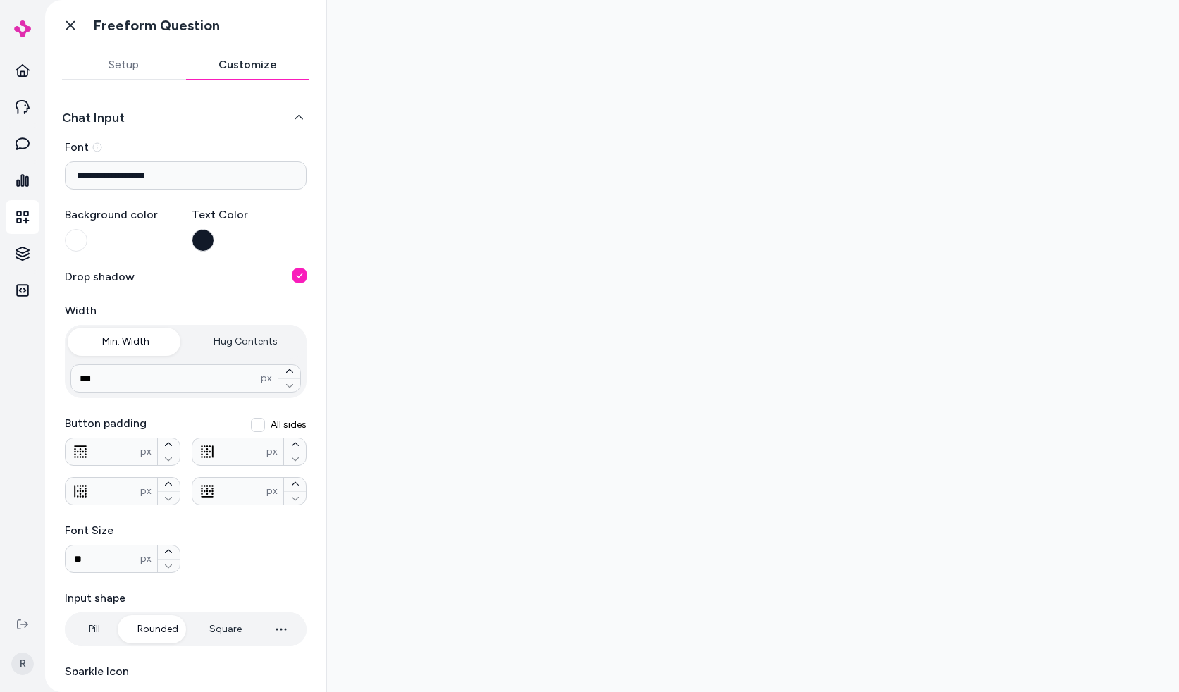  What do you see at coordinates (99, 277) in the screenshot?
I see `label: Drop shadow` at bounding box center [99, 277].